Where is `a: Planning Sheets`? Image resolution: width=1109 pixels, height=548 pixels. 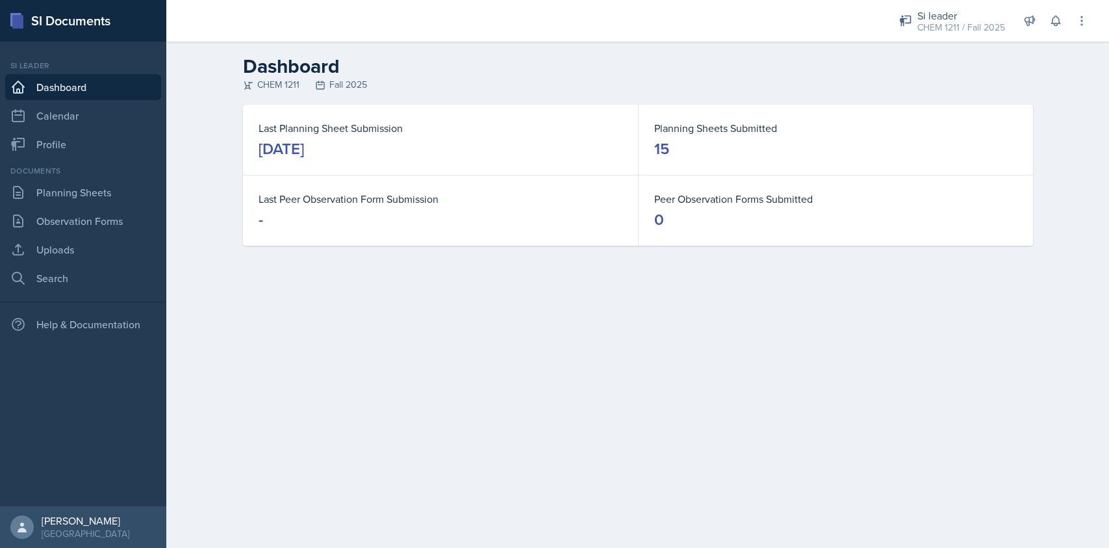
a: Planning Sheets is located at coordinates (83, 192).